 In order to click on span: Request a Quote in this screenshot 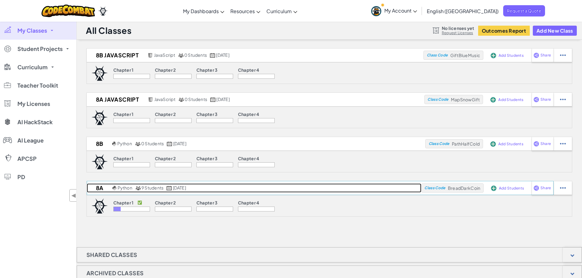, I will do `click(524, 11)`.